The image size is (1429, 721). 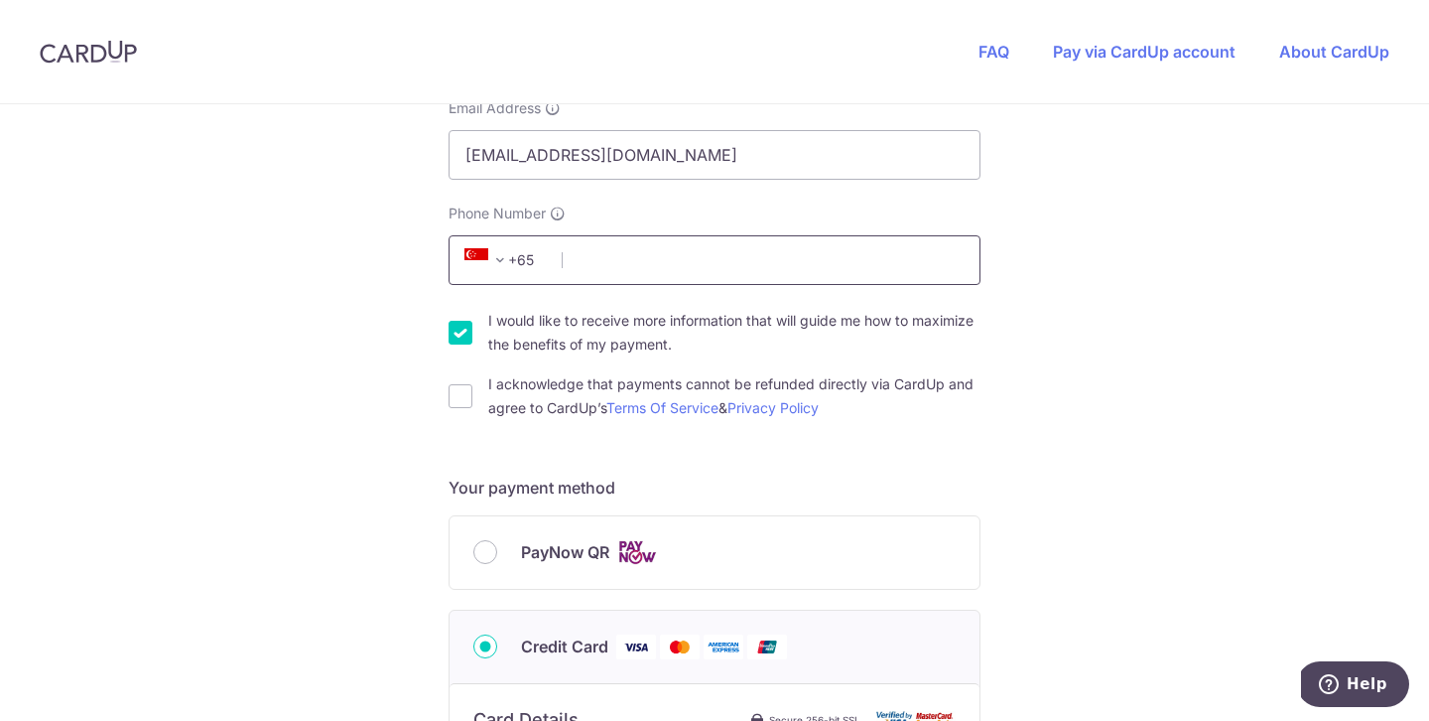 I want to click on span: Phone Number, so click(x=497, y=213).